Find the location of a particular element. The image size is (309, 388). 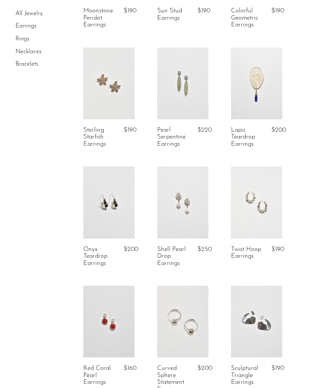

span: $220 is located at coordinates (205, 130).